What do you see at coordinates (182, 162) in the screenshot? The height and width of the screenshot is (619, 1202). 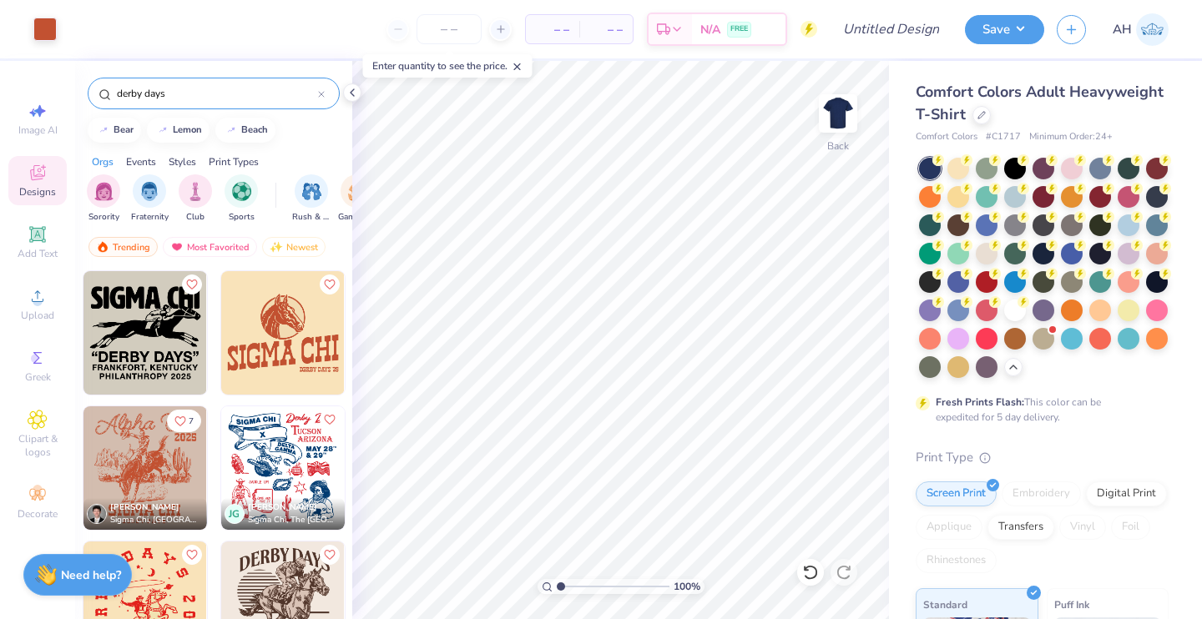 I see `div: Styles` at bounding box center [182, 162].